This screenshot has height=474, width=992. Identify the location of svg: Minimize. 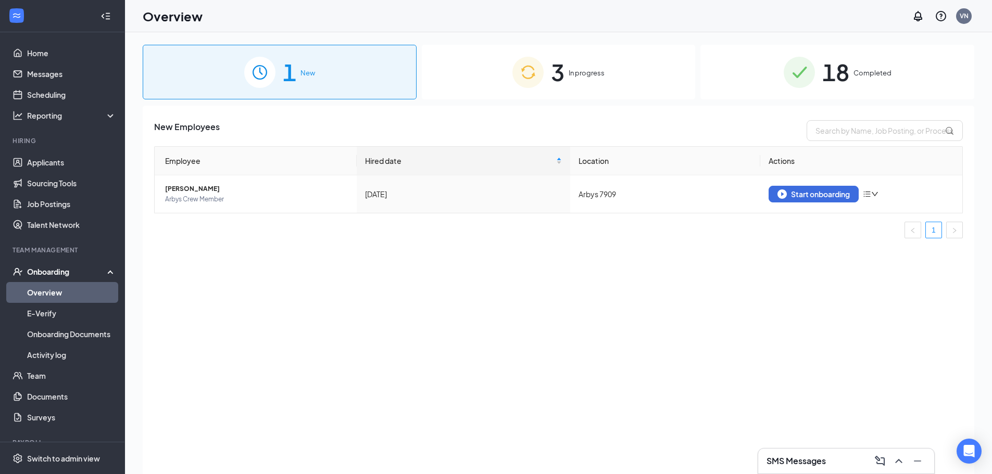
(917, 461).